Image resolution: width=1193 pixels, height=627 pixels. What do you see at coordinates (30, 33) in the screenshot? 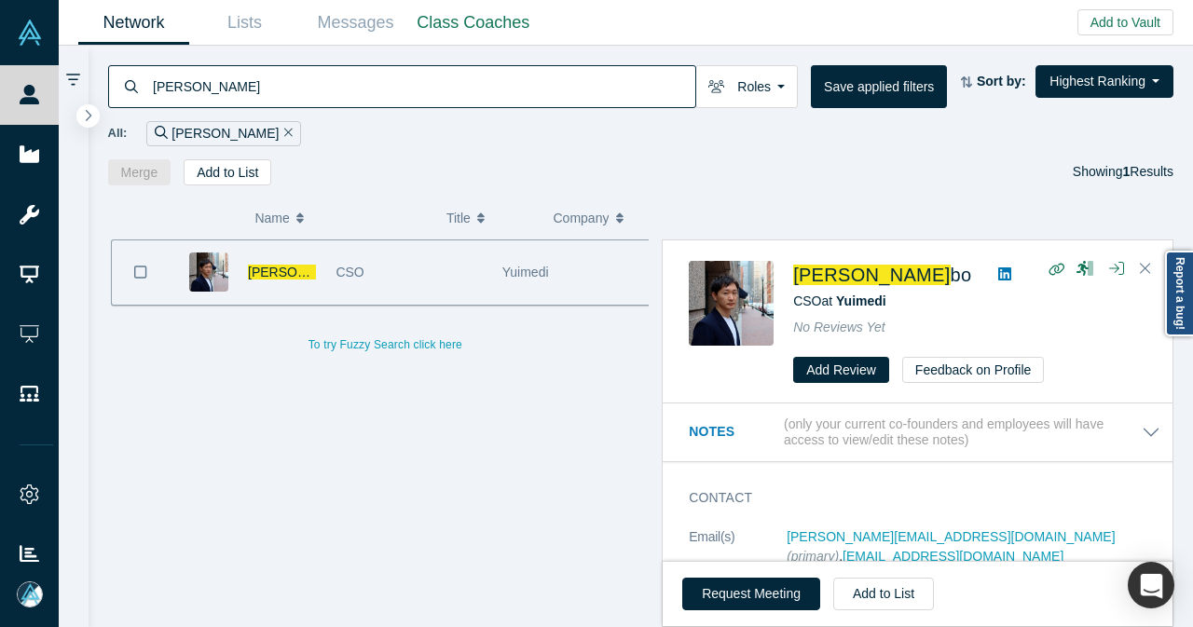
I see `img: Alchemist Vault Logo` at bounding box center [30, 33].